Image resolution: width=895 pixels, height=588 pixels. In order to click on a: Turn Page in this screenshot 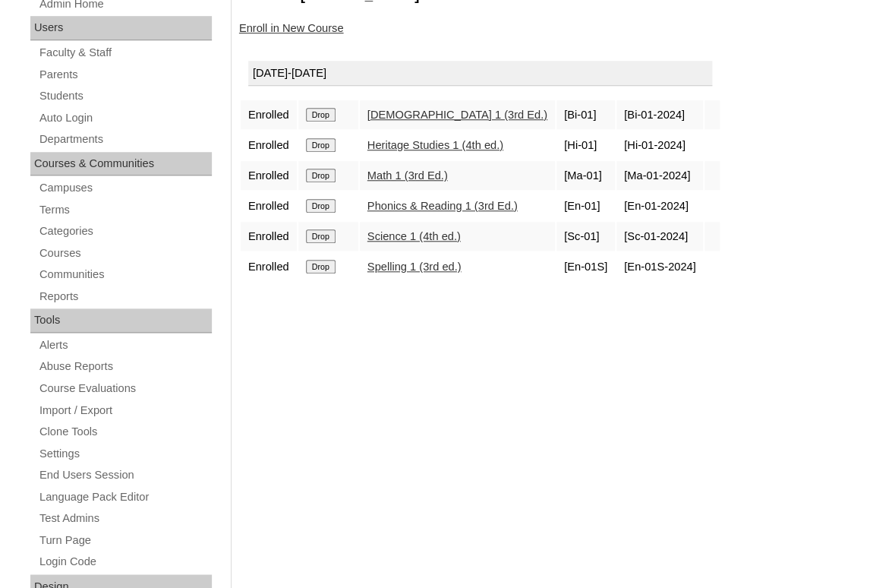, I will do `click(125, 540)`.